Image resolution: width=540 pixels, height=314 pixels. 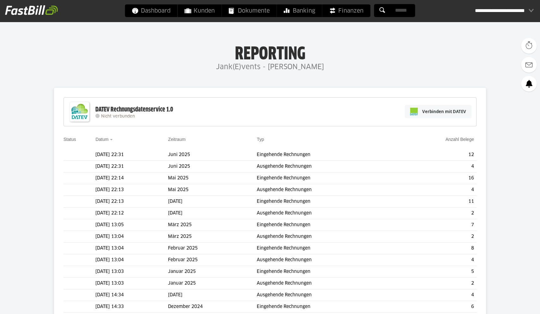 I want to click on a: Datum, so click(x=102, y=139).